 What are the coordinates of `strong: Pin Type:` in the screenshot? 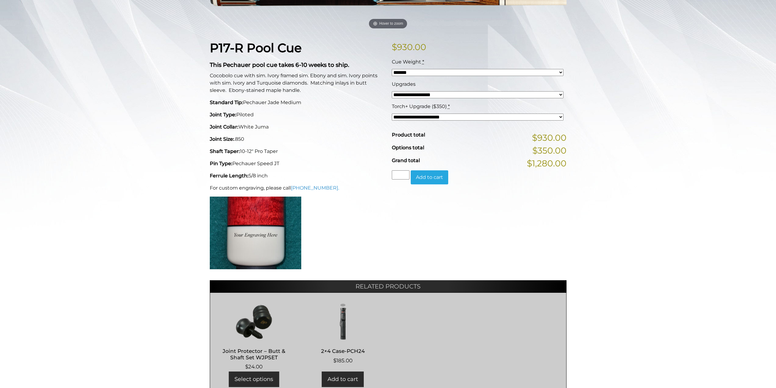 It's located at (221, 163).